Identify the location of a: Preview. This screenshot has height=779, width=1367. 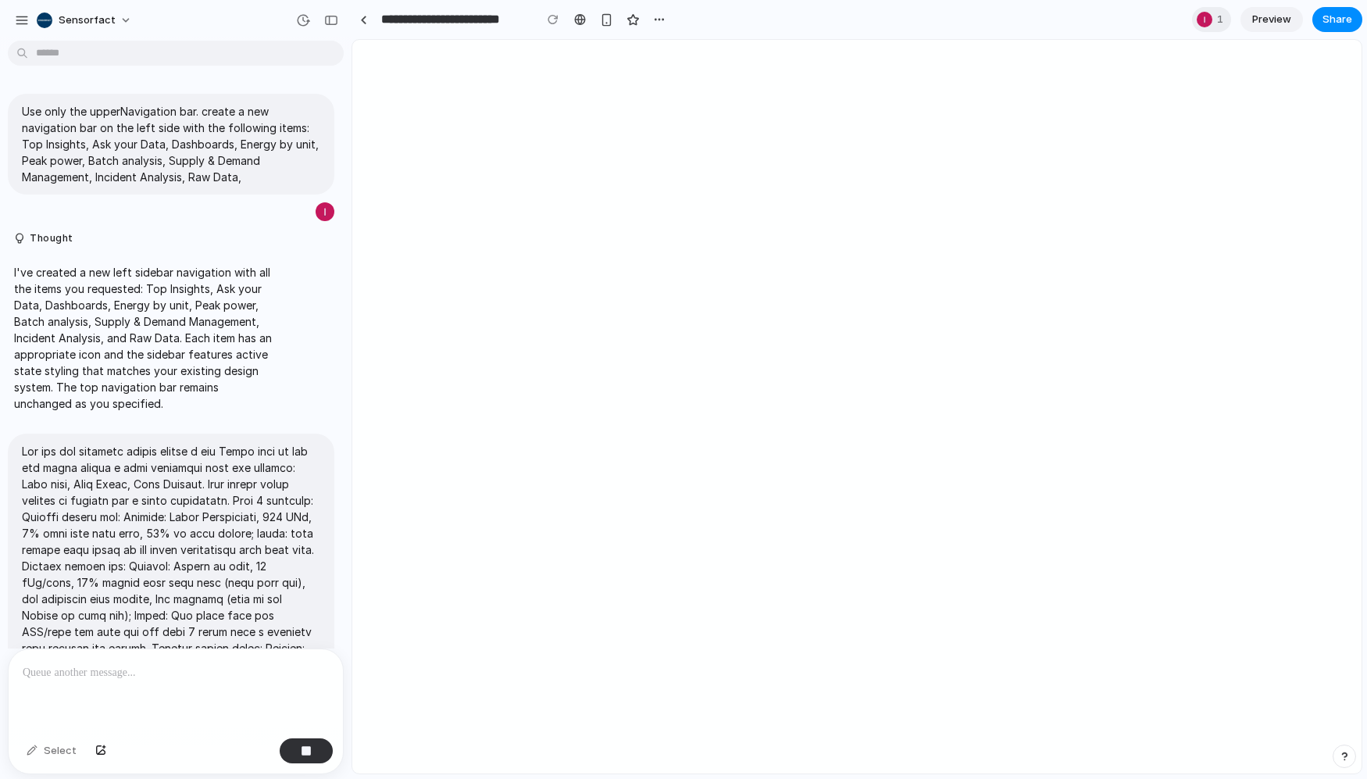
(1271, 20).